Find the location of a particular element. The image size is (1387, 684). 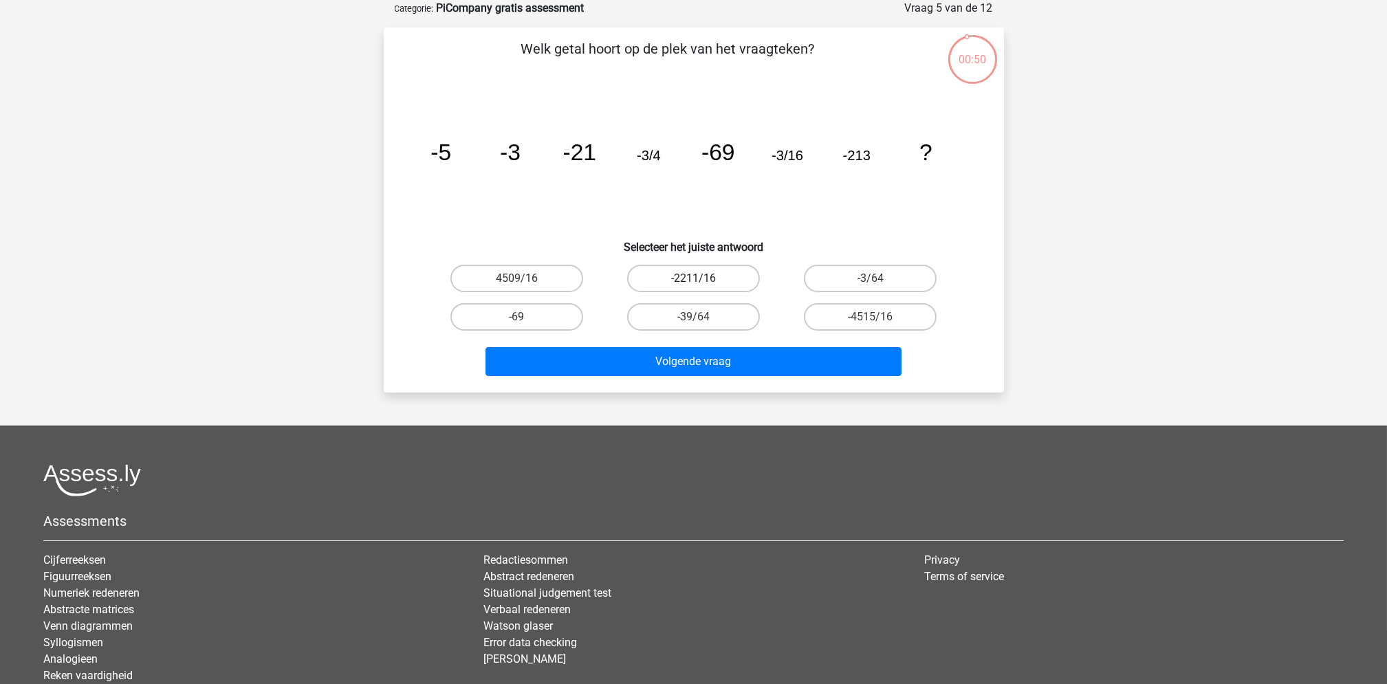

a: Redactiesommen is located at coordinates (525, 560).